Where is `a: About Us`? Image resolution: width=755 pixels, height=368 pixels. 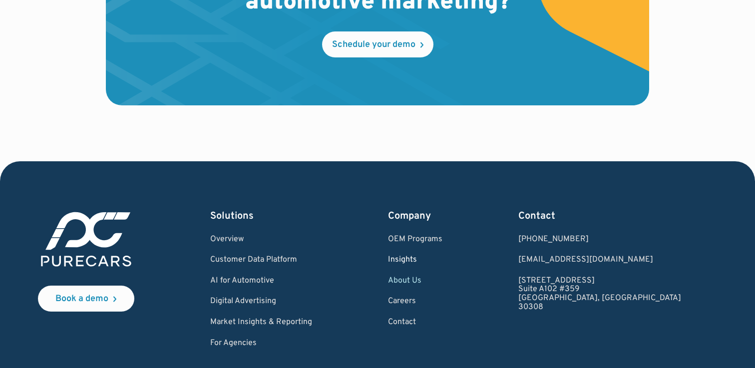 a: About Us is located at coordinates (415, 281).